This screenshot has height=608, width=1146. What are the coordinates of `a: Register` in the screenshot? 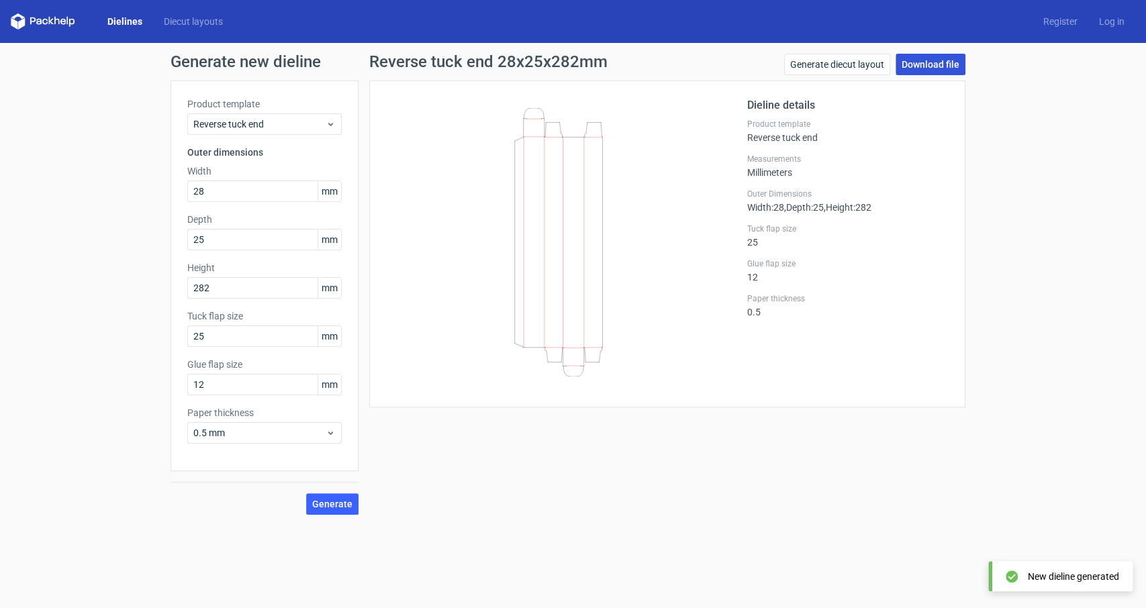 It's located at (1060, 21).